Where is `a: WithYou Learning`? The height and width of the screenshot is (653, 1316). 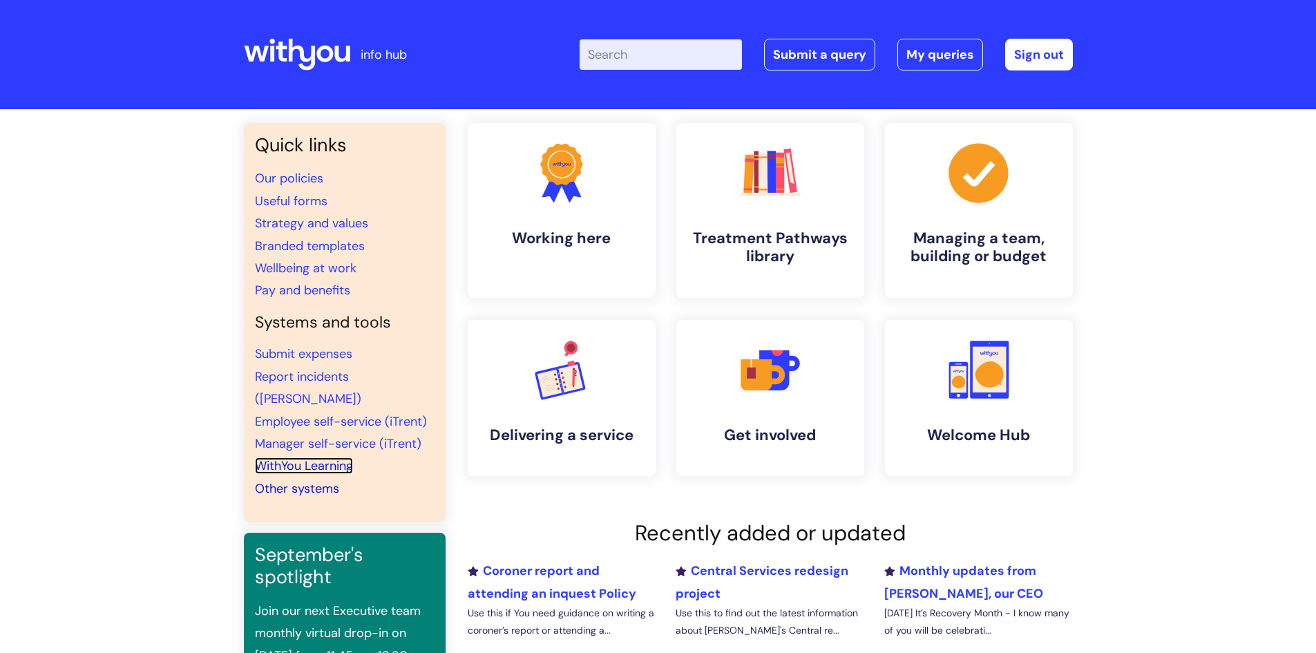 a: WithYou Learning is located at coordinates (304, 466).